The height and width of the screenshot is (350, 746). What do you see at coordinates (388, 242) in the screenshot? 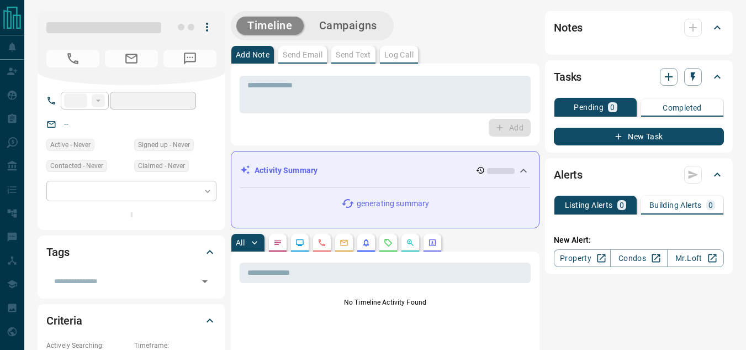
I see `svg: Requests` at bounding box center [388, 242].